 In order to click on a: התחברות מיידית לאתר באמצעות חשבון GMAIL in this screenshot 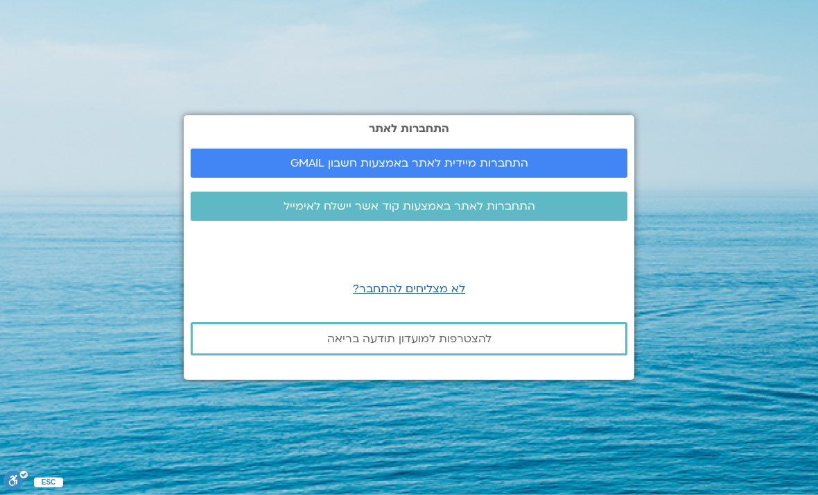, I will do `click(409, 163)`.